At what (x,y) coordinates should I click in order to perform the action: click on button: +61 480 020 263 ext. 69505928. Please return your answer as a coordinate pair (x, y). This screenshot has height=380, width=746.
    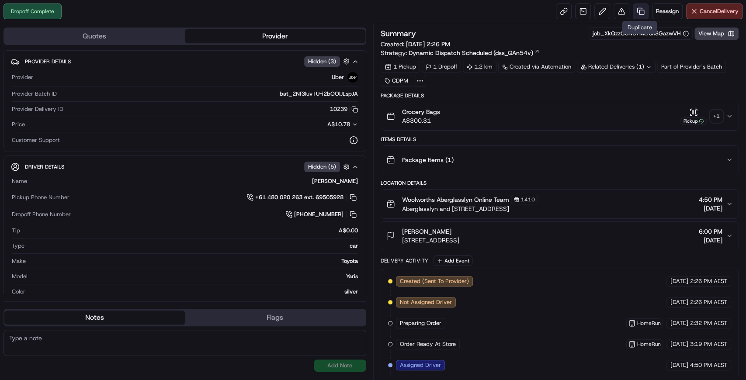
    Looking at the image, I should click on (302, 198).